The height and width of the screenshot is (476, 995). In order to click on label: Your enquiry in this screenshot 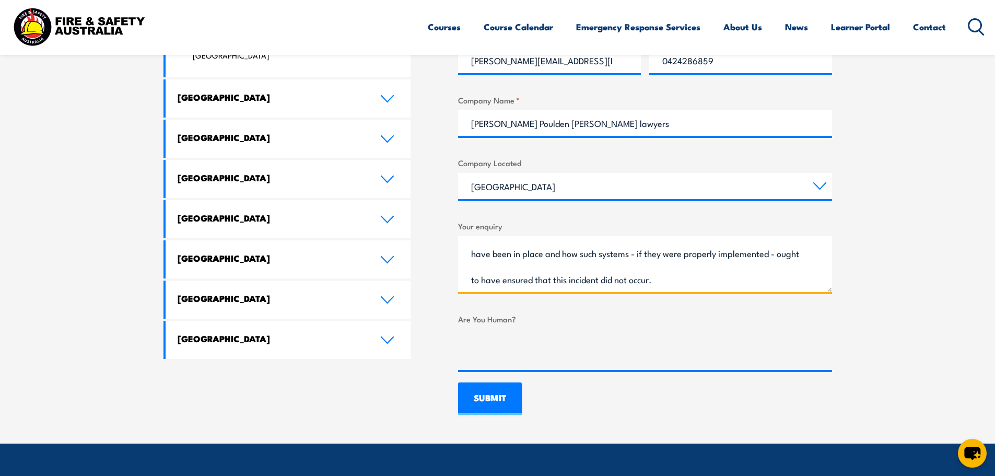, I will do `click(645, 226)`.